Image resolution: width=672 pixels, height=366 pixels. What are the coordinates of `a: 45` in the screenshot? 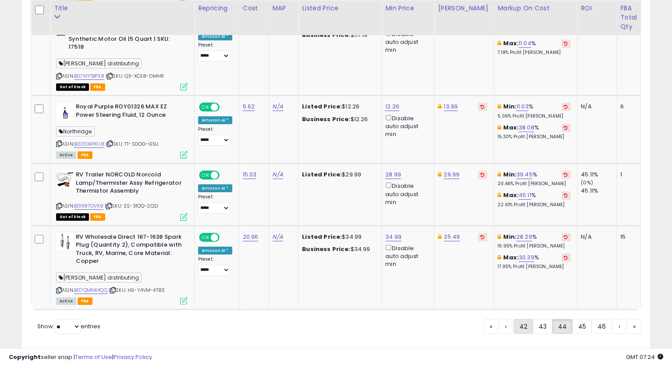 It's located at (582, 326).